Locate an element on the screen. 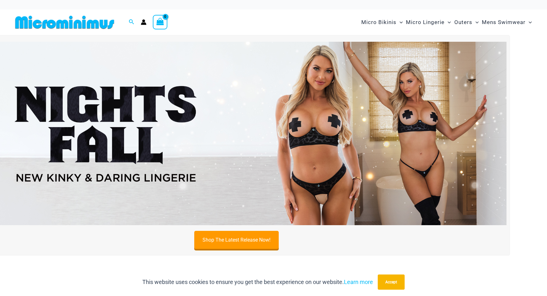  span: Micro Bikinis is located at coordinates (378, 22).